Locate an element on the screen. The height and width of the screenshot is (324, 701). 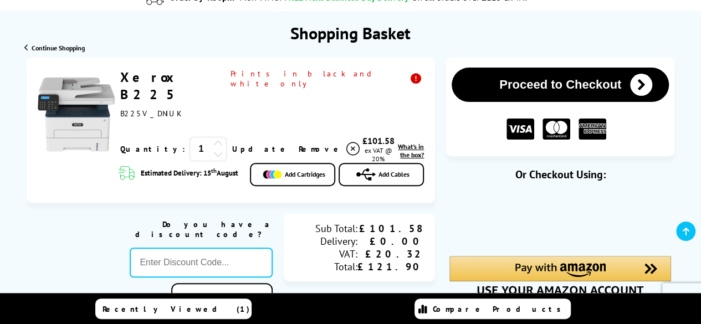
a: Delete item from your basket is located at coordinates (329, 149).